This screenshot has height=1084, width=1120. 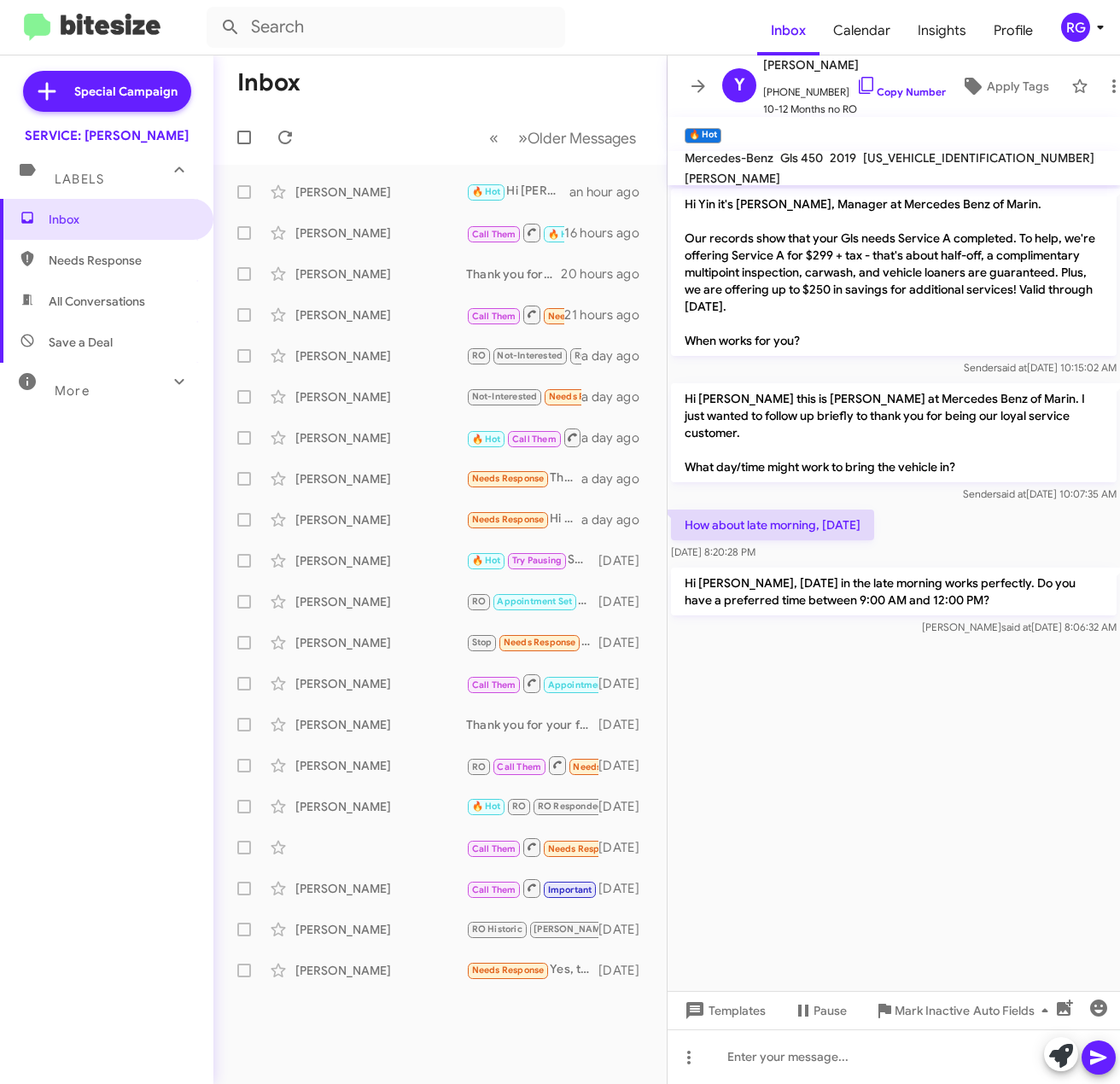 What do you see at coordinates (739, 85) in the screenshot?
I see `span: Y` at bounding box center [739, 85].